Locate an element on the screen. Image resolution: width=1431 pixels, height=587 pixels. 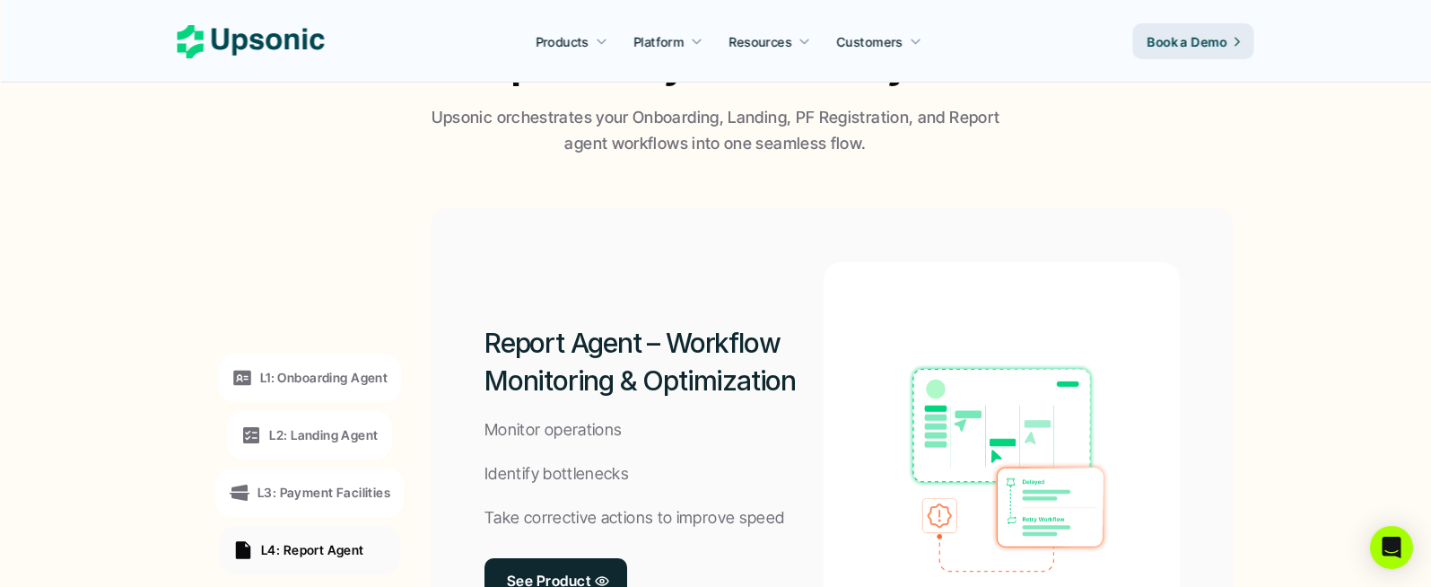
p: L4: Report Agent is located at coordinates (312, 549).